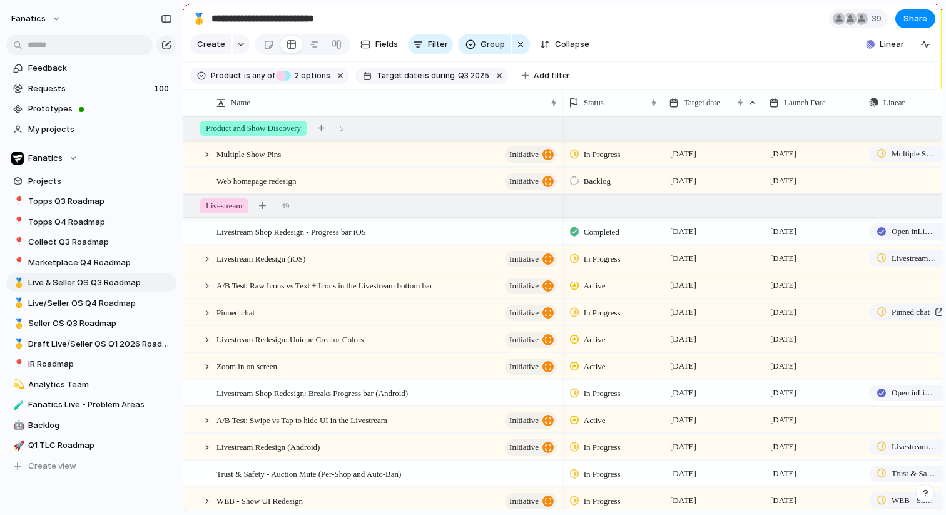  I want to click on span: 39, so click(879, 19).